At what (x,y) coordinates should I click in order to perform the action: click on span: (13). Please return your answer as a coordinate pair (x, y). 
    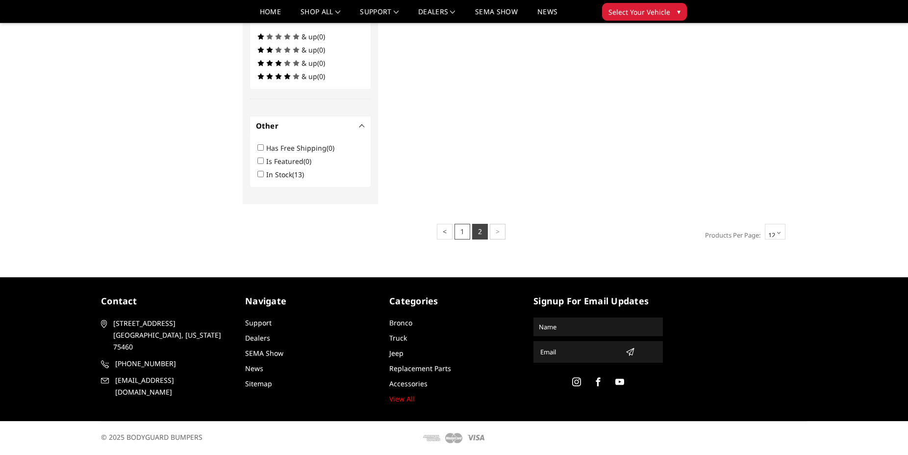
    Looking at the image, I should click on (298, 174).